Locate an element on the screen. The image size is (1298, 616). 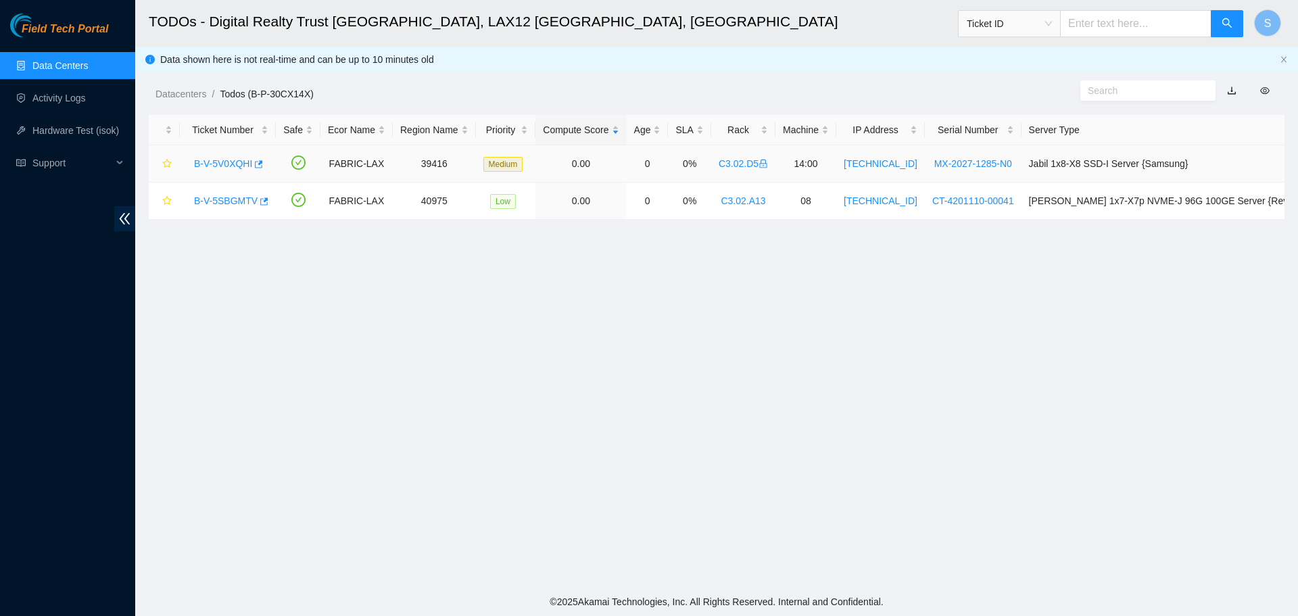
span: S is located at coordinates (1268, 23).